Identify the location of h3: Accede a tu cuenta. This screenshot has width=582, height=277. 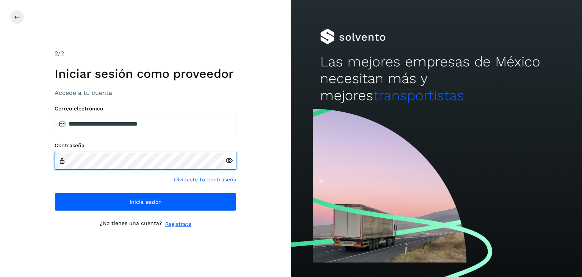
(145, 92).